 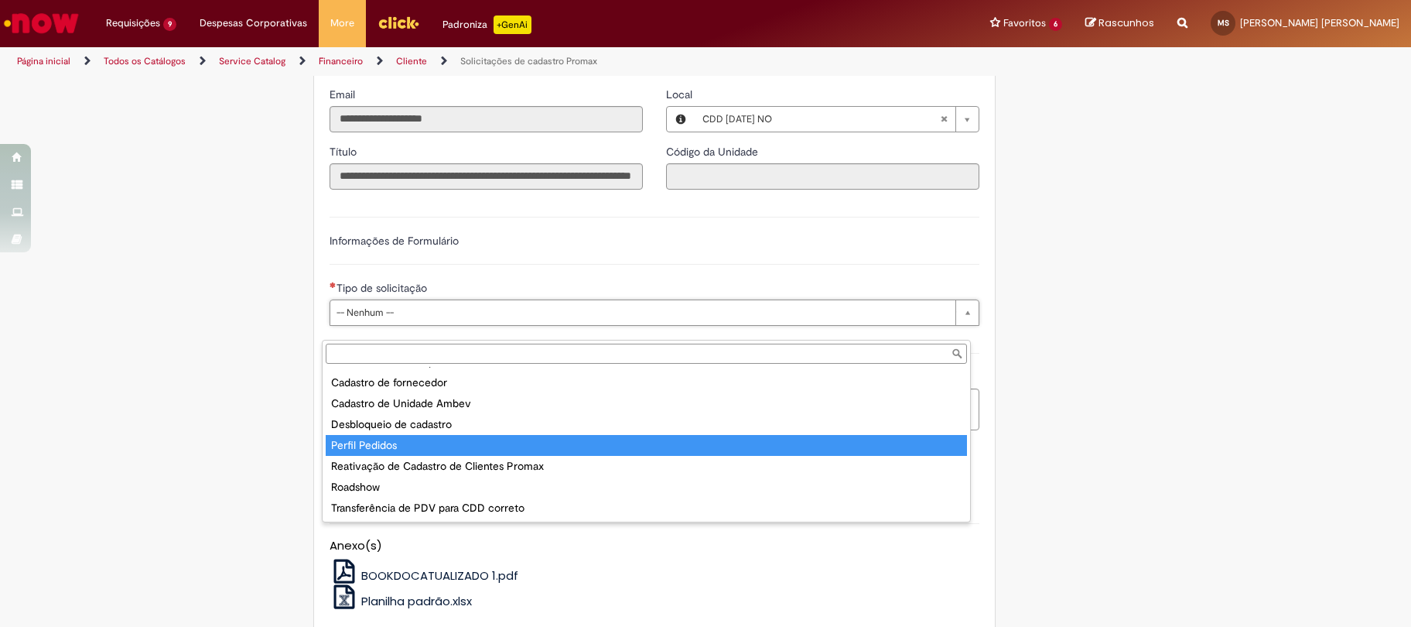 What do you see at coordinates (646, 507) in the screenshot?
I see `div: Transferência de PDV para CDD correto` at bounding box center [646, 507].